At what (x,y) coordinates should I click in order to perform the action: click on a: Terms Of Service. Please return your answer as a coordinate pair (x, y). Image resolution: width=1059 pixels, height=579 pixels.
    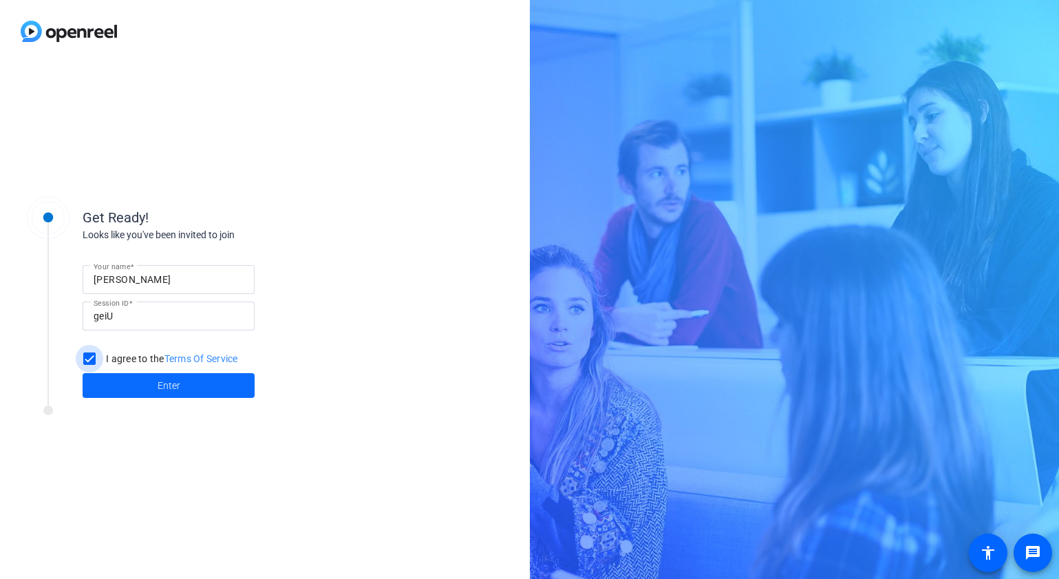
    Looking at the image, I should click on (201, 358).